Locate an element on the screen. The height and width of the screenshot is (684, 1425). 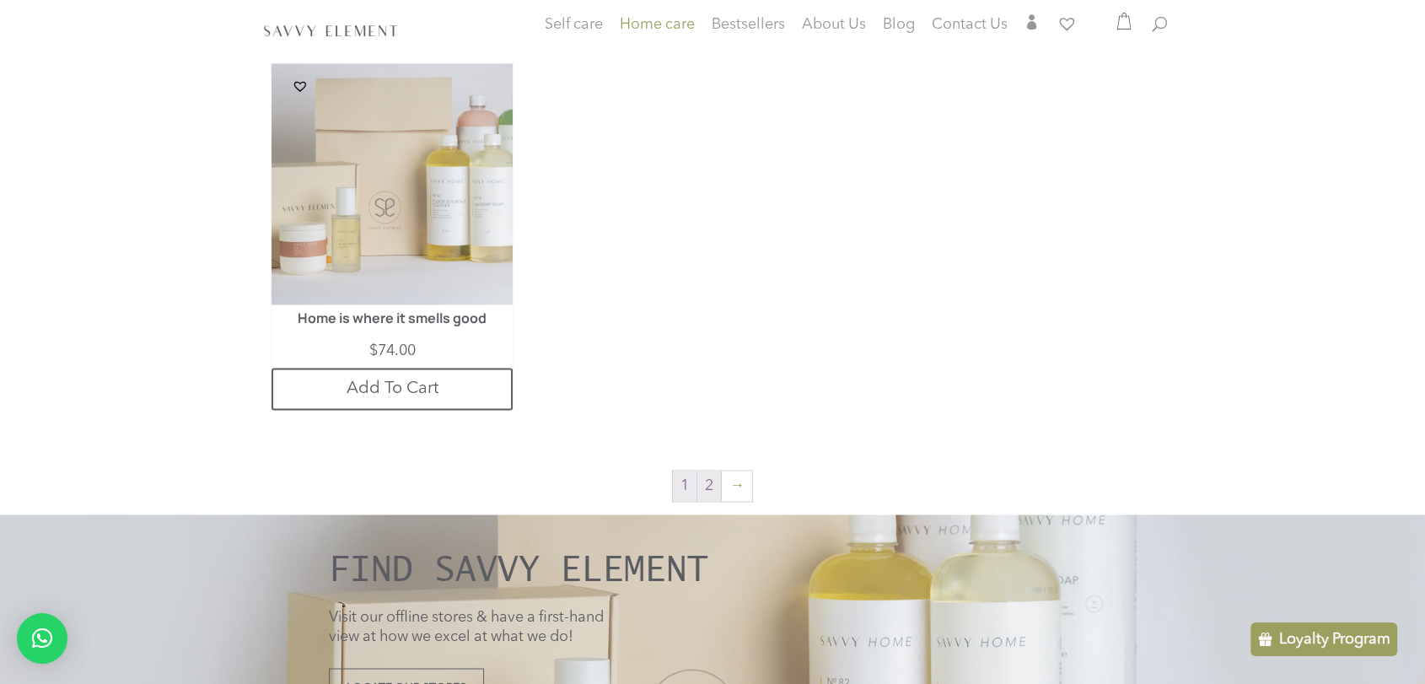
span: Bestsellers is located at coordinates (748, 24).